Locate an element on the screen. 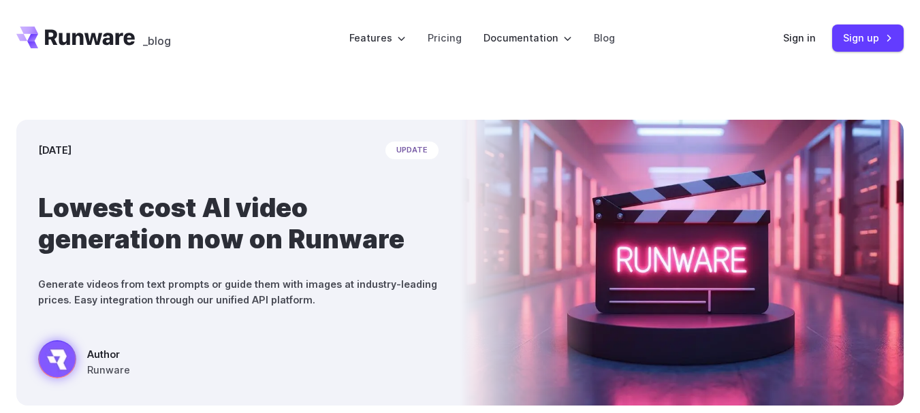 This screenshot has height=413, width=920. h1: Lowest cost AI video generation now on Runware is located at coordinates (238, 223).